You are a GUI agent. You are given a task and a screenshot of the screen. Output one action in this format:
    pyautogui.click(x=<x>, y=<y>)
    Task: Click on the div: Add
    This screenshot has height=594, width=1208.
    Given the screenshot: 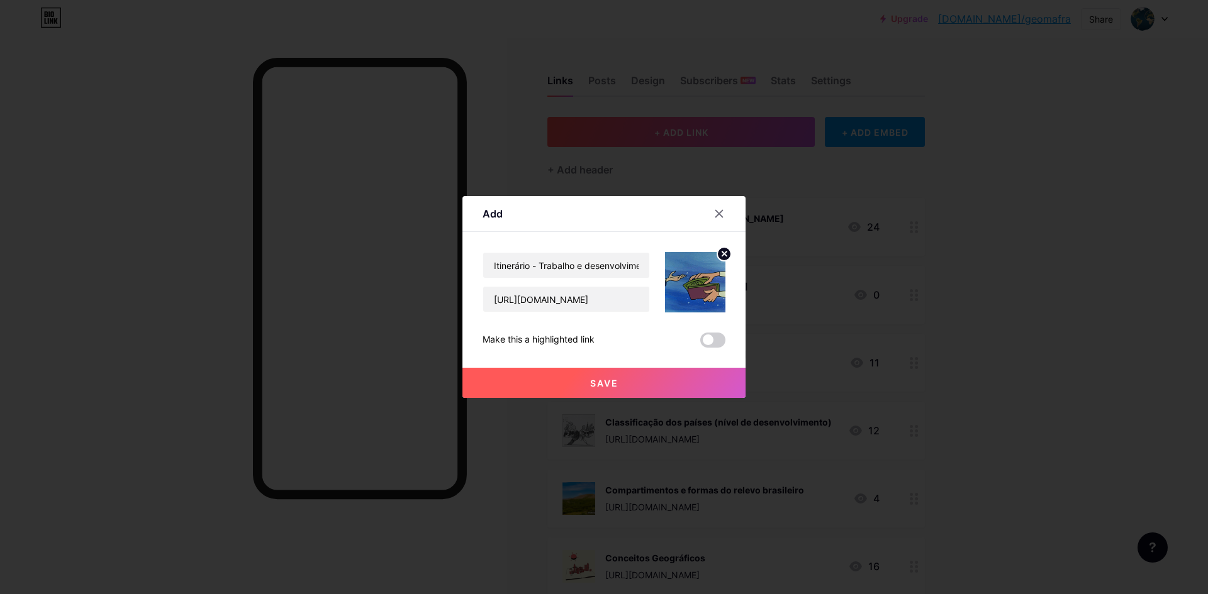 What is the action you would take?
    pyautogui.click(x=493, y=214)
    